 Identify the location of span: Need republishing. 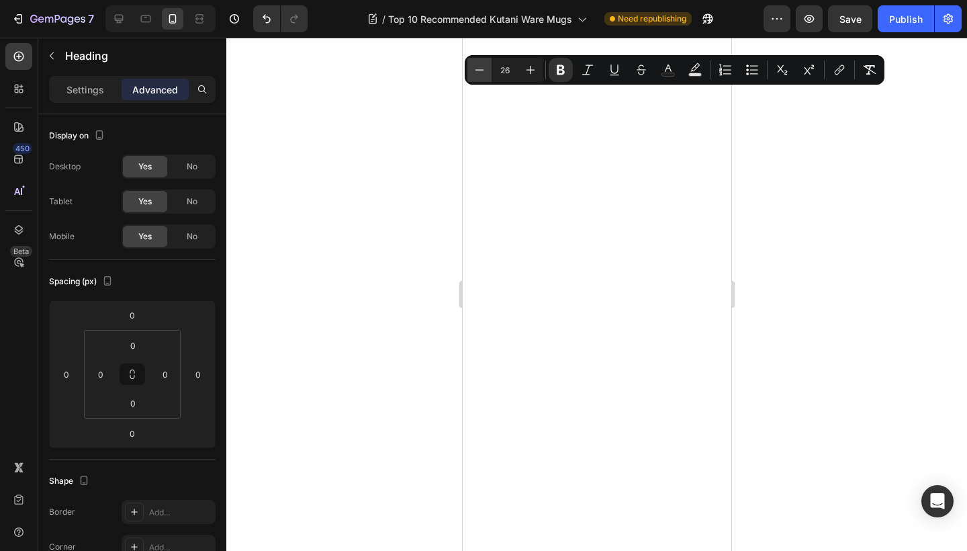
(652, 19).